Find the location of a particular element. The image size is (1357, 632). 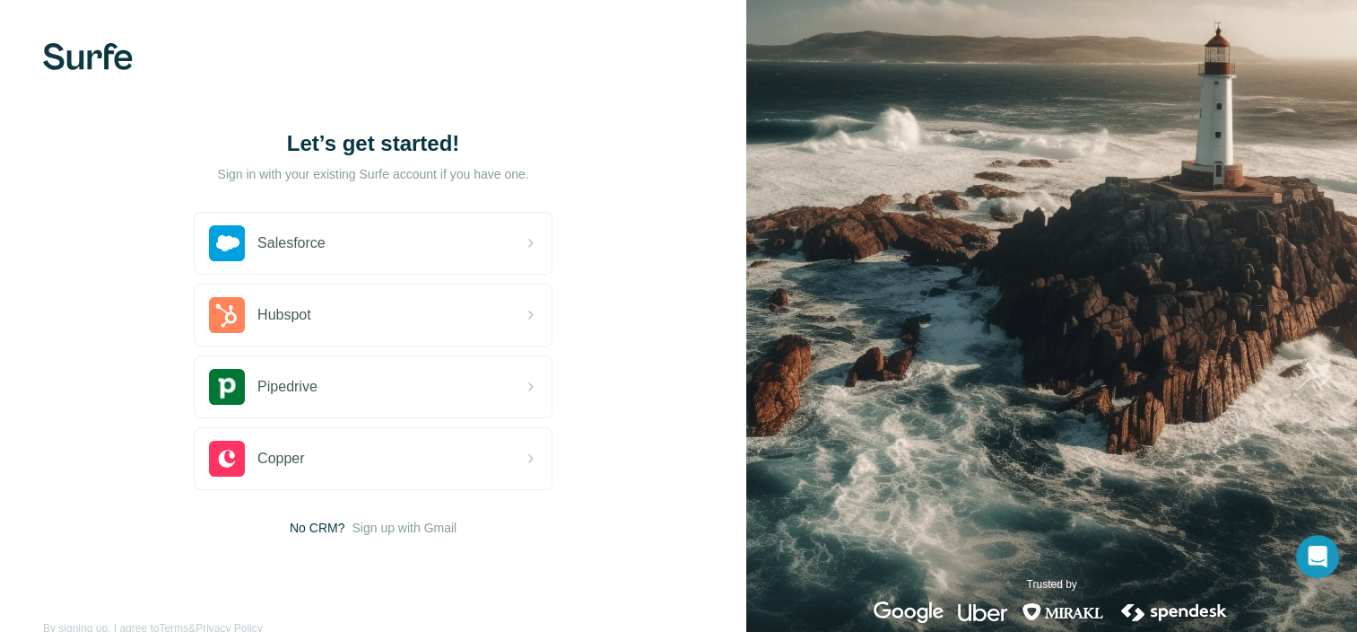

img: mirakl's logo is located at coordinates (1063, 612).